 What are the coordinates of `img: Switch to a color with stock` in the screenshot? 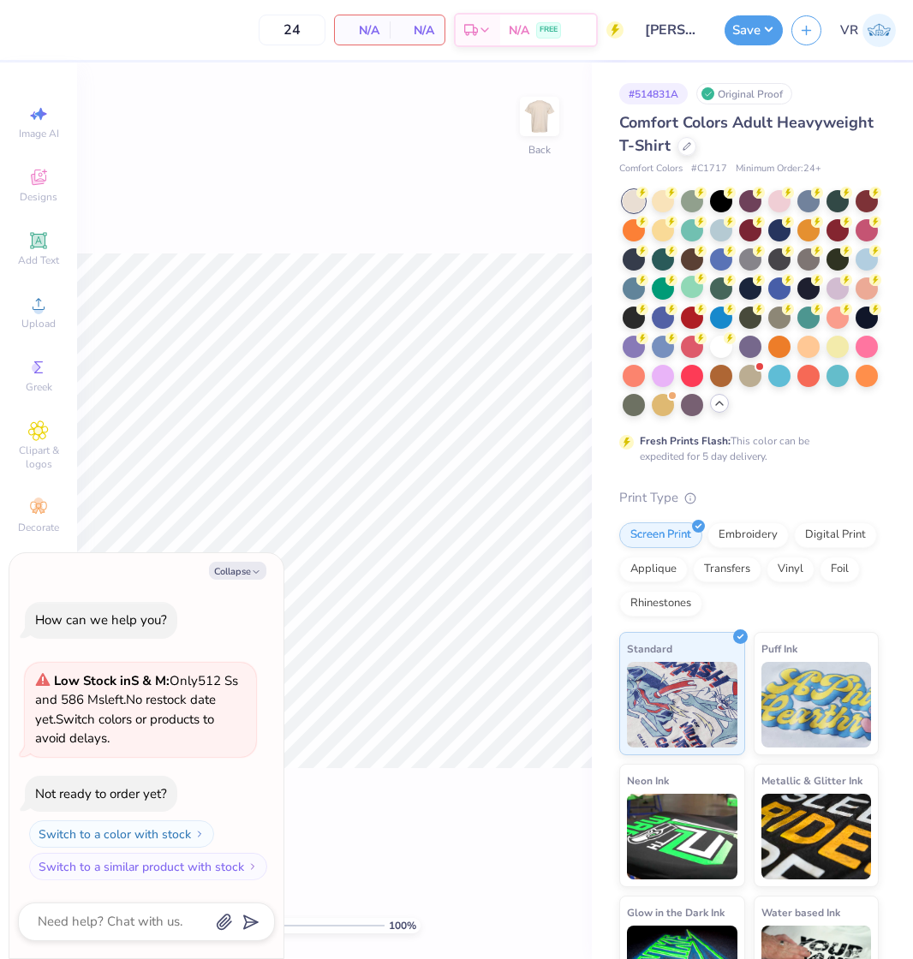 It's located at (200, 834).